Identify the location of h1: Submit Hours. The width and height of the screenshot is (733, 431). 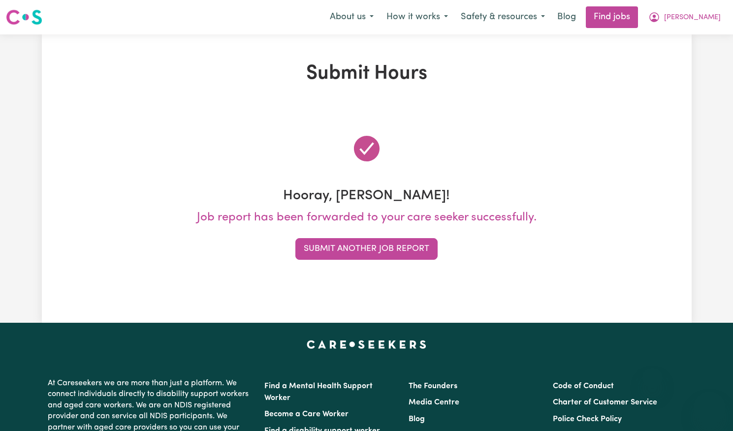
(367, 74).